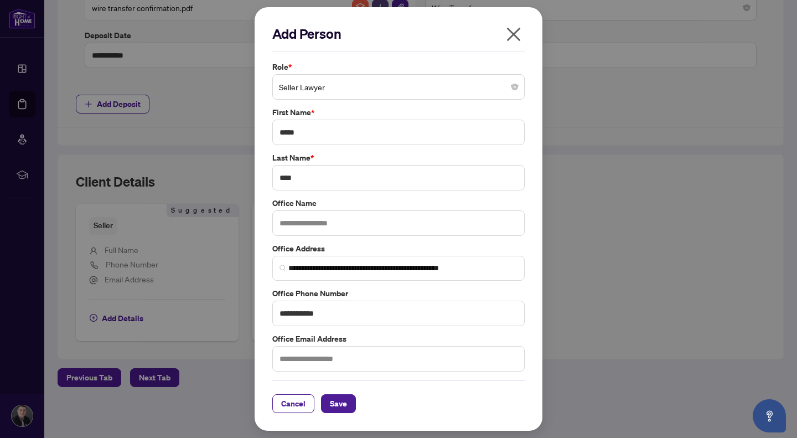 The height and width of the screenshot is (438, 797). Describe the element at coordinates (398, 248) in the screenshot. I see `label: Office Address` at that location.